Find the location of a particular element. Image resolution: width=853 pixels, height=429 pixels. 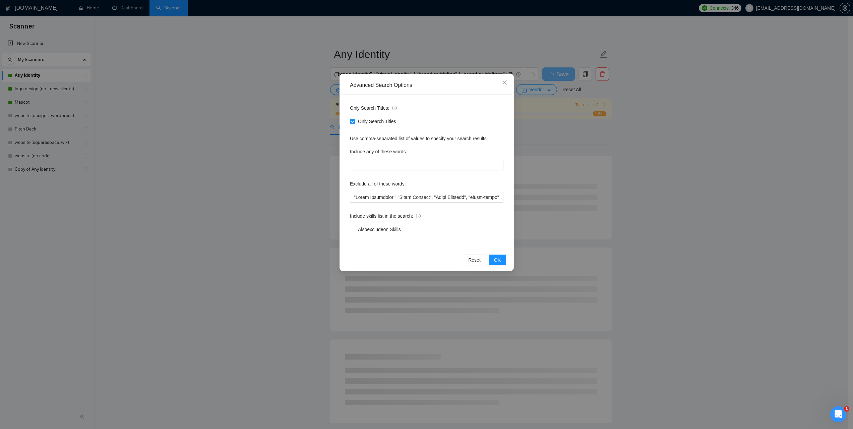

span: 1 is located at coordinates (846, 408).